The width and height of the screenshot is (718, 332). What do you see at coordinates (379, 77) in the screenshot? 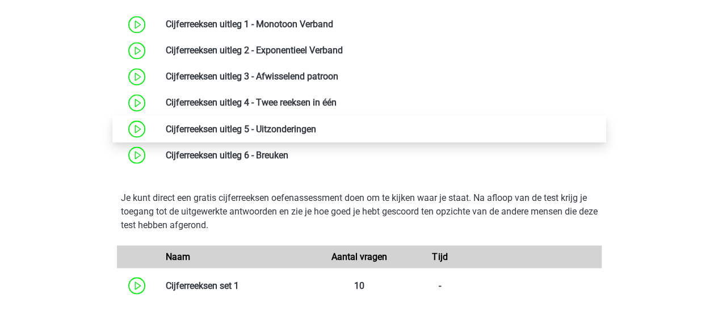
I see `div: Cijferreeksen uitleg 3 - Afwisselend patroon` at bounding box center [379, 77].